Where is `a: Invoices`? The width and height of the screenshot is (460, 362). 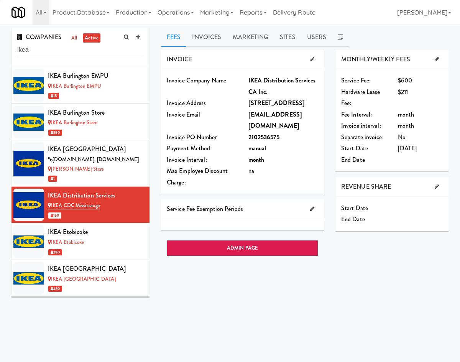
a: Invoices is located at coordinates (206, 37).